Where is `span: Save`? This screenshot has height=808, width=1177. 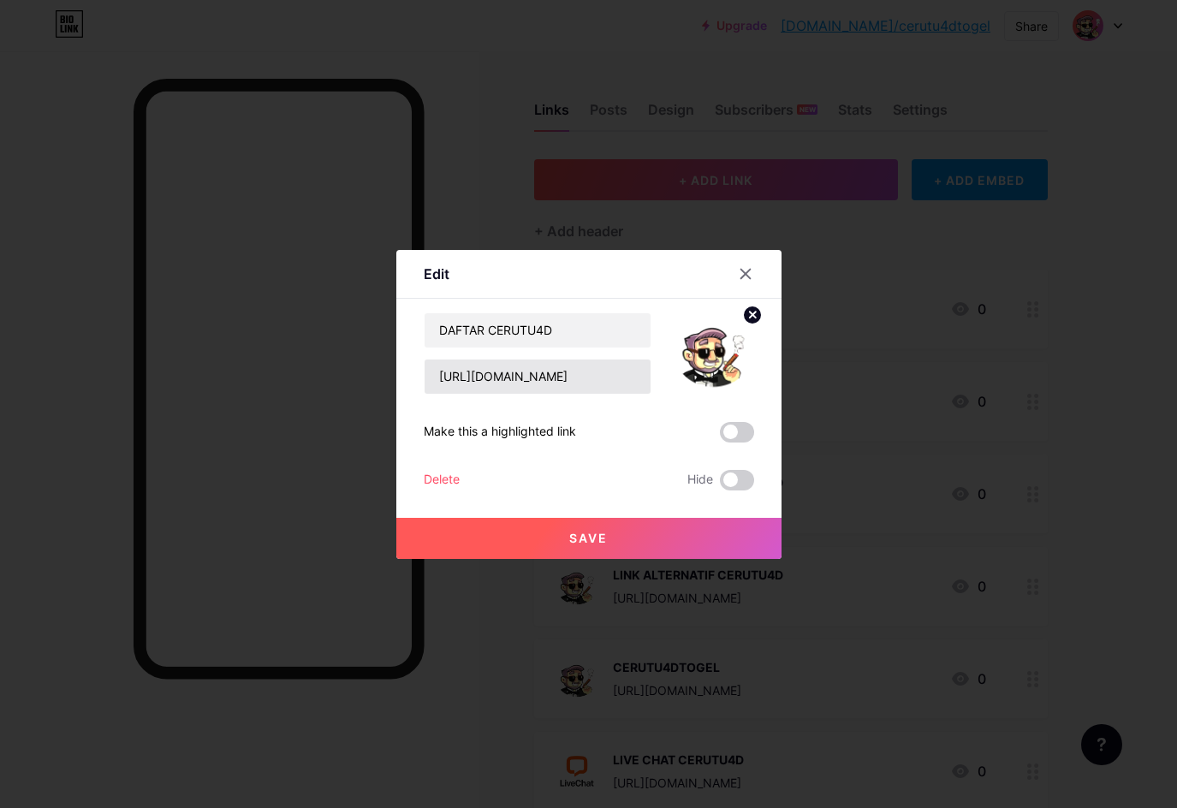
span: Save is located at coordinates (588, 537).